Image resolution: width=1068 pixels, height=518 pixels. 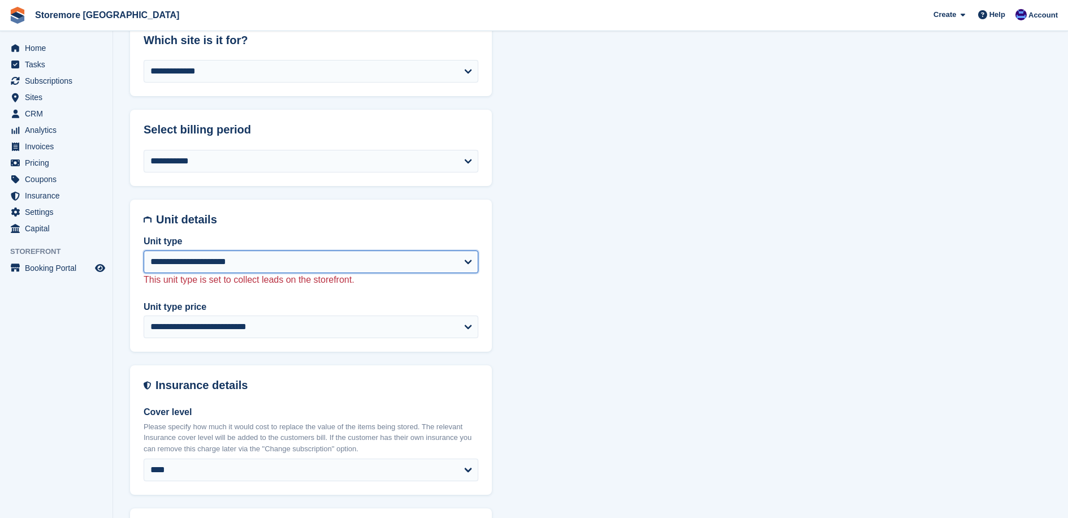 I want to click on label: Unit type price, so click(x=311, y=307).